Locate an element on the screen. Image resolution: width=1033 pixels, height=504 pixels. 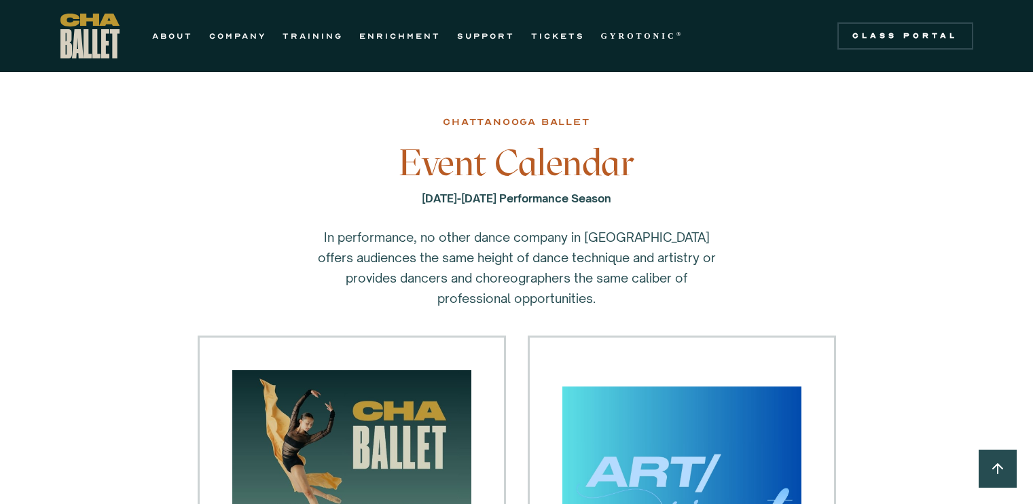
strong: GYROTONIC is located at coordinates (638, 36).